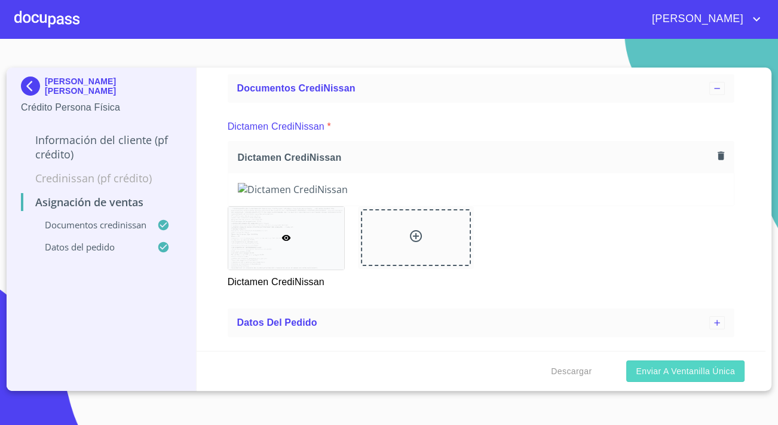  I want to click on p: Crédito Persona Física, so click(101, 108).